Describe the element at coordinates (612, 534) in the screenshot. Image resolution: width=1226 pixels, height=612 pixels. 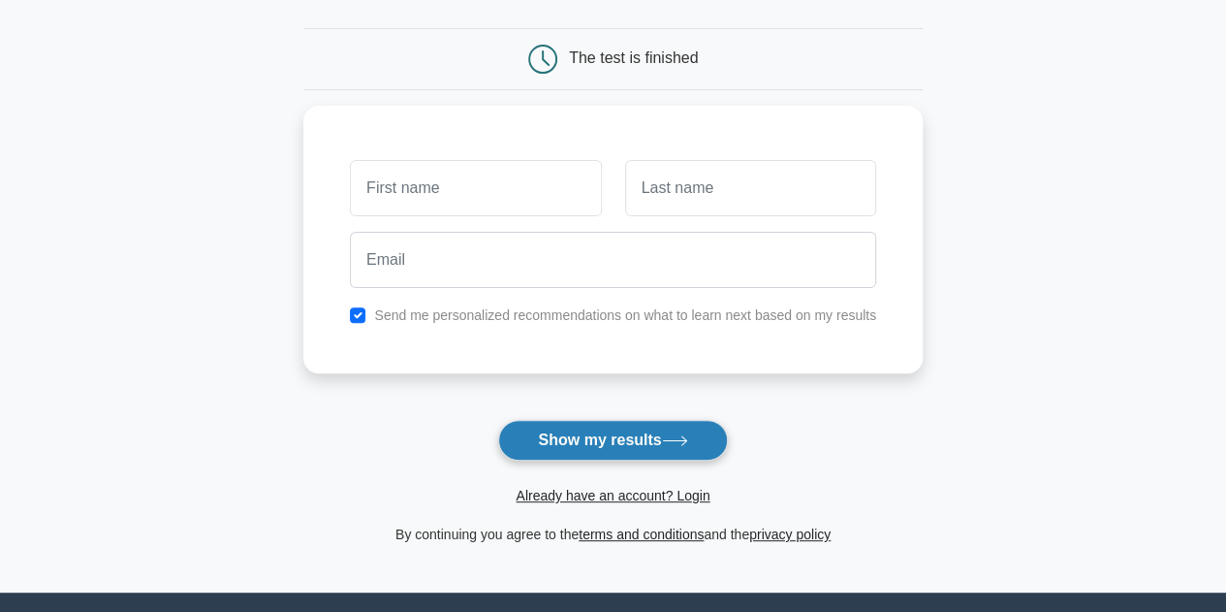
I see `div: By continuing you agree to the and the` at that location.